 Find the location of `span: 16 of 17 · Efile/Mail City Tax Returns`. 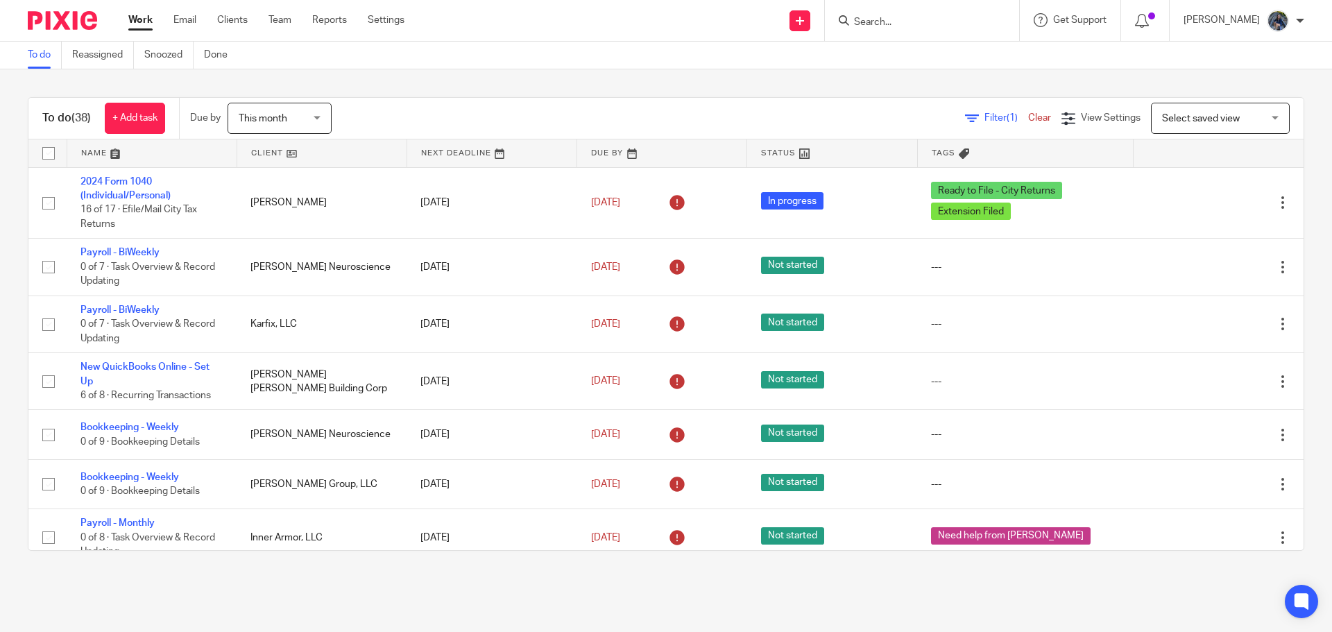

span: 16 of 17 · Efile/Mail City Tax Returns is located at coordinates (139, 217).